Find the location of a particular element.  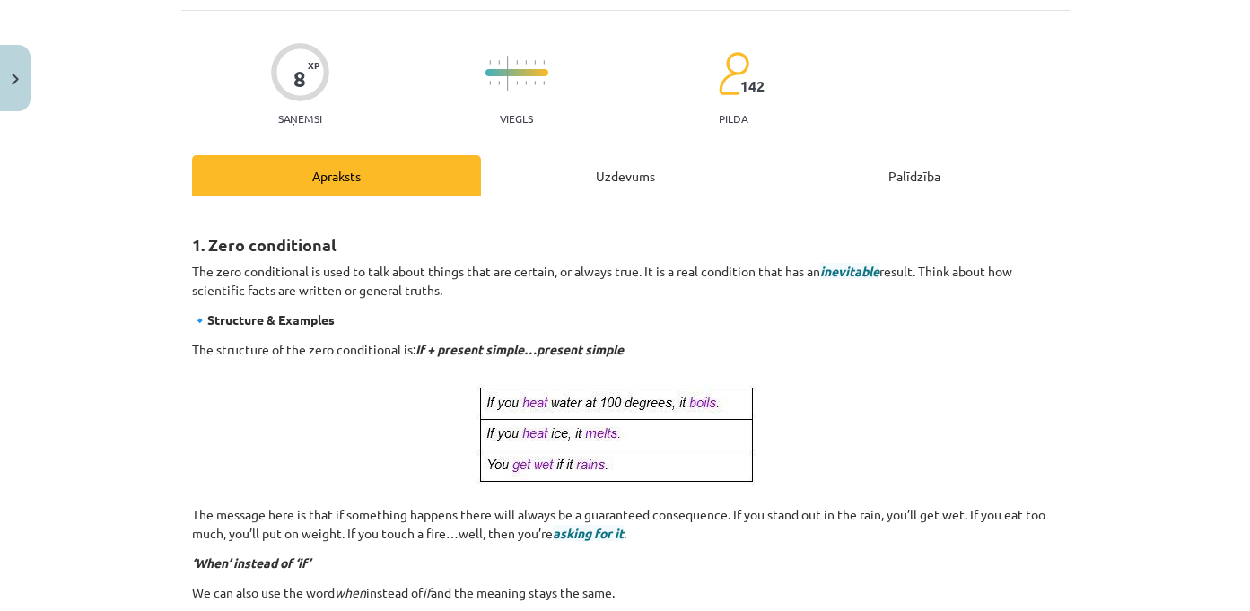

p: We can also use the word instead of and the meaning stays the same. is located at coordinates (626, 592).